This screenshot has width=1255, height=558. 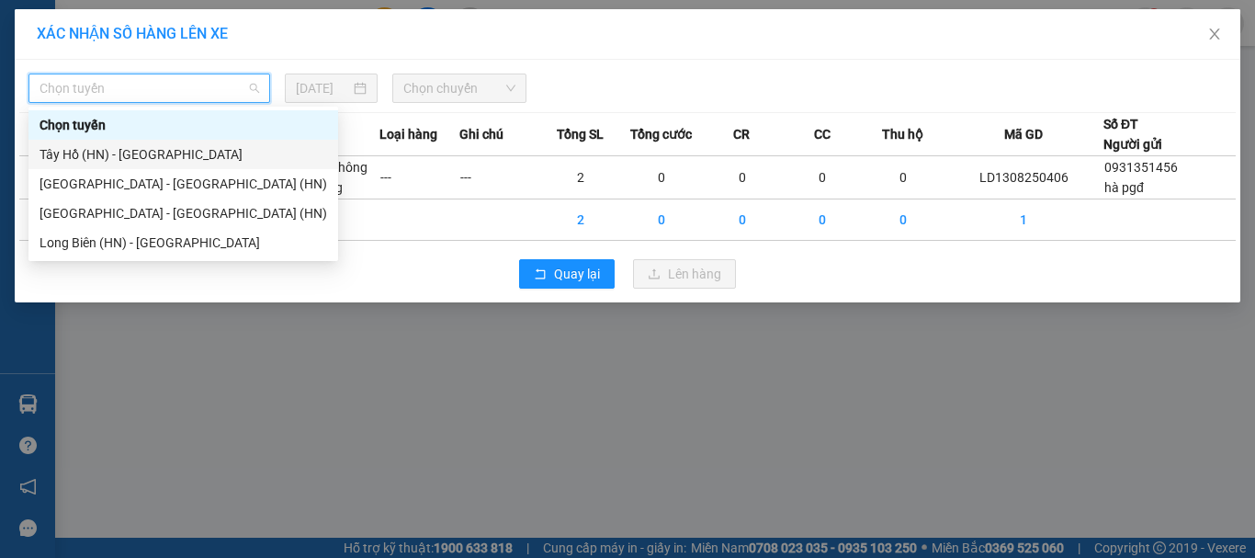 What do you see at coordinates (183, 125) in the screenshot?
I see `div: Chọn tuyến` at bounding box center [183, 125].